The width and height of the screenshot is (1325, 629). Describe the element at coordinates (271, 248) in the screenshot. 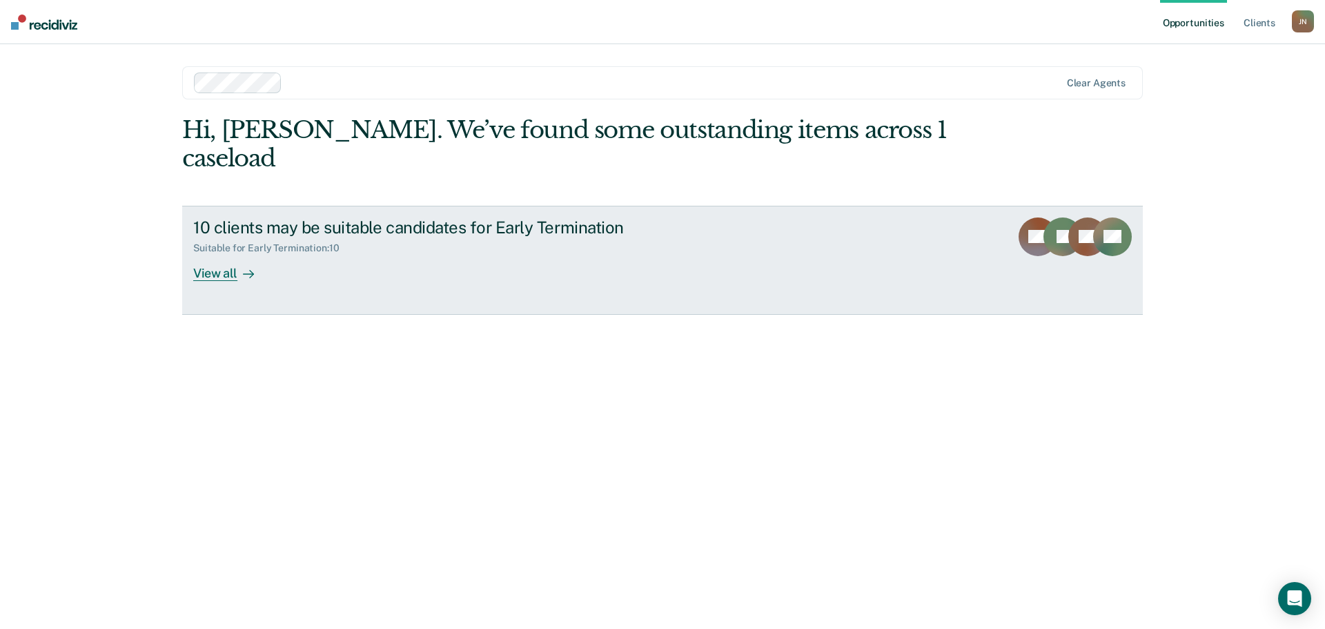

I see `div: Suitable for Early Termination : 10` at that location.